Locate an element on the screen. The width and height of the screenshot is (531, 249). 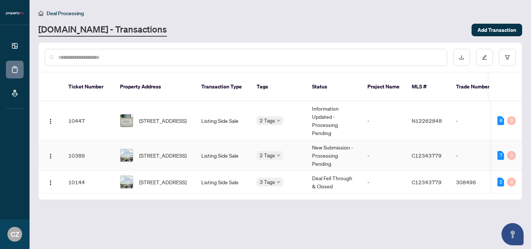
span: Deal Processing is located at coordinates (65, 13).